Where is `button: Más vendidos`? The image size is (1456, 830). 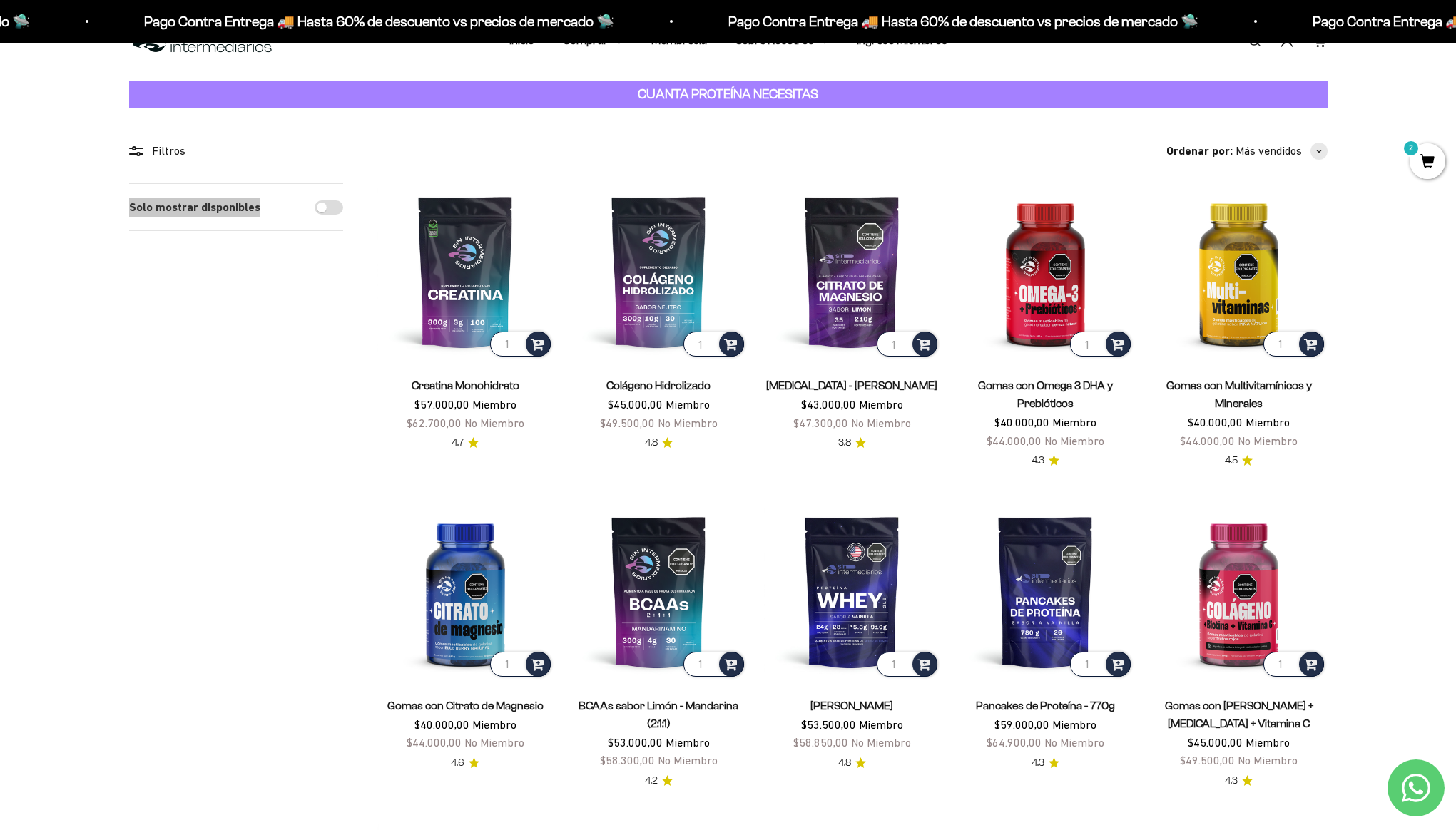 button: Más vendidos is located at coordinates (1281, 151).